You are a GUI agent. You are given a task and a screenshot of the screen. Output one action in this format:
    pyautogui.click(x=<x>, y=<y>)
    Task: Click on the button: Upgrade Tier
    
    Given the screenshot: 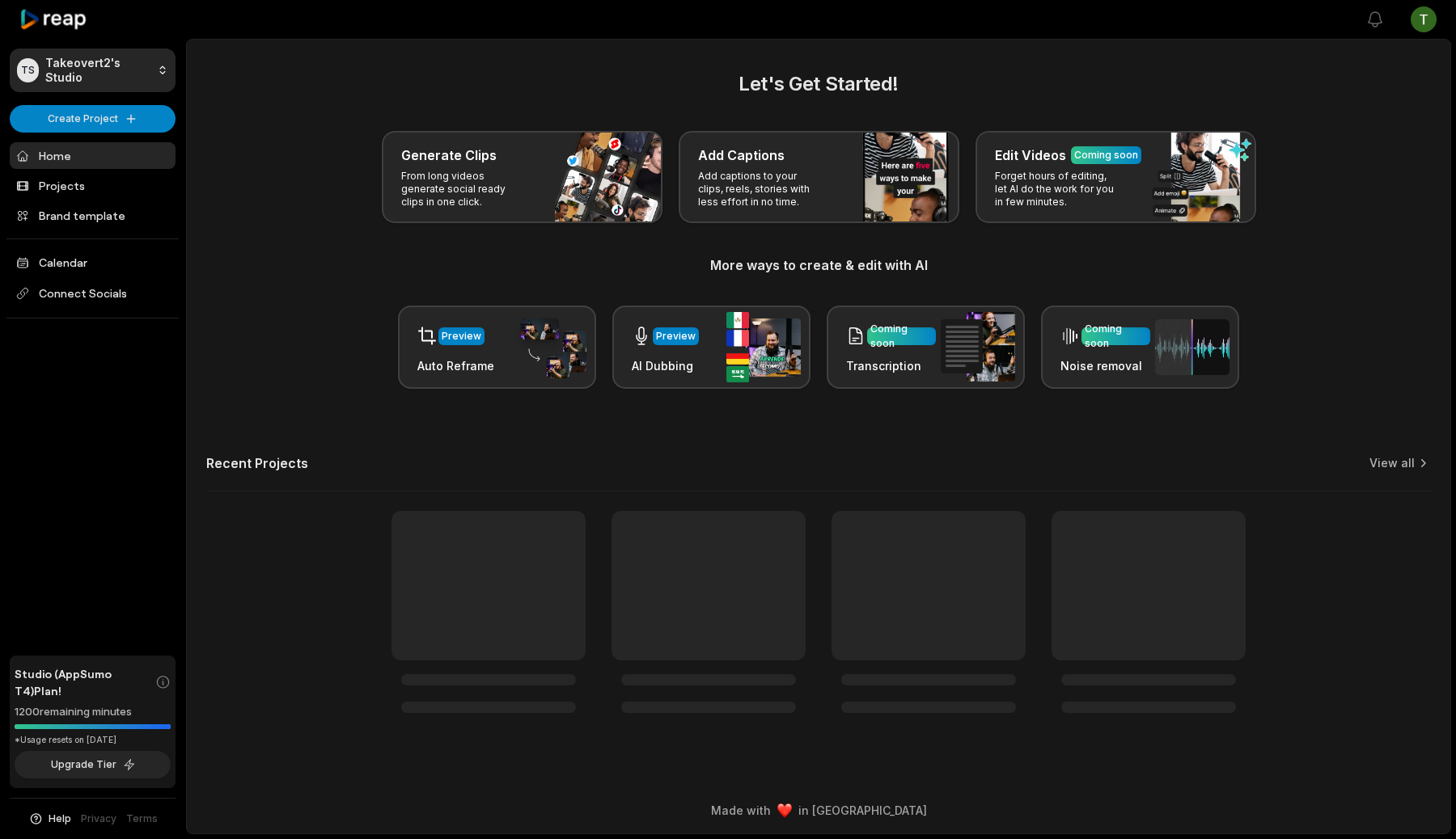 What is the action you would take?
    pyautogui.click(x=92, y=765)
    